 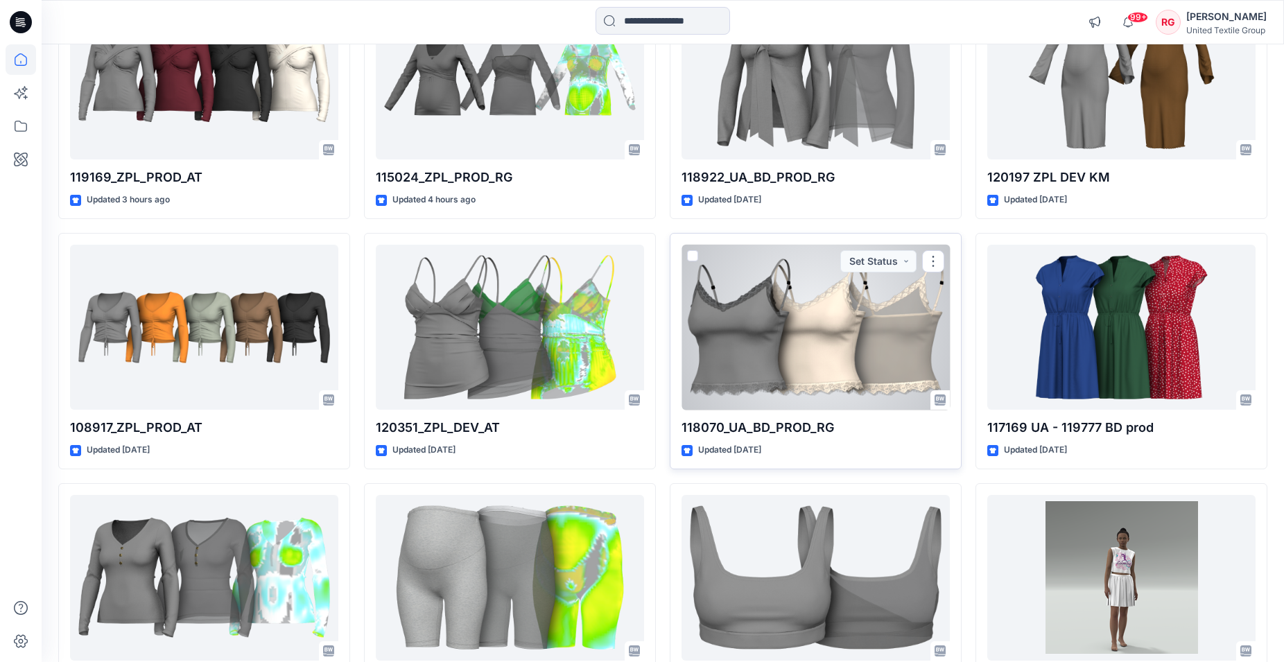 I want to click on p: 120197 ZPL DEV KM, so click(x=1122, y=178).